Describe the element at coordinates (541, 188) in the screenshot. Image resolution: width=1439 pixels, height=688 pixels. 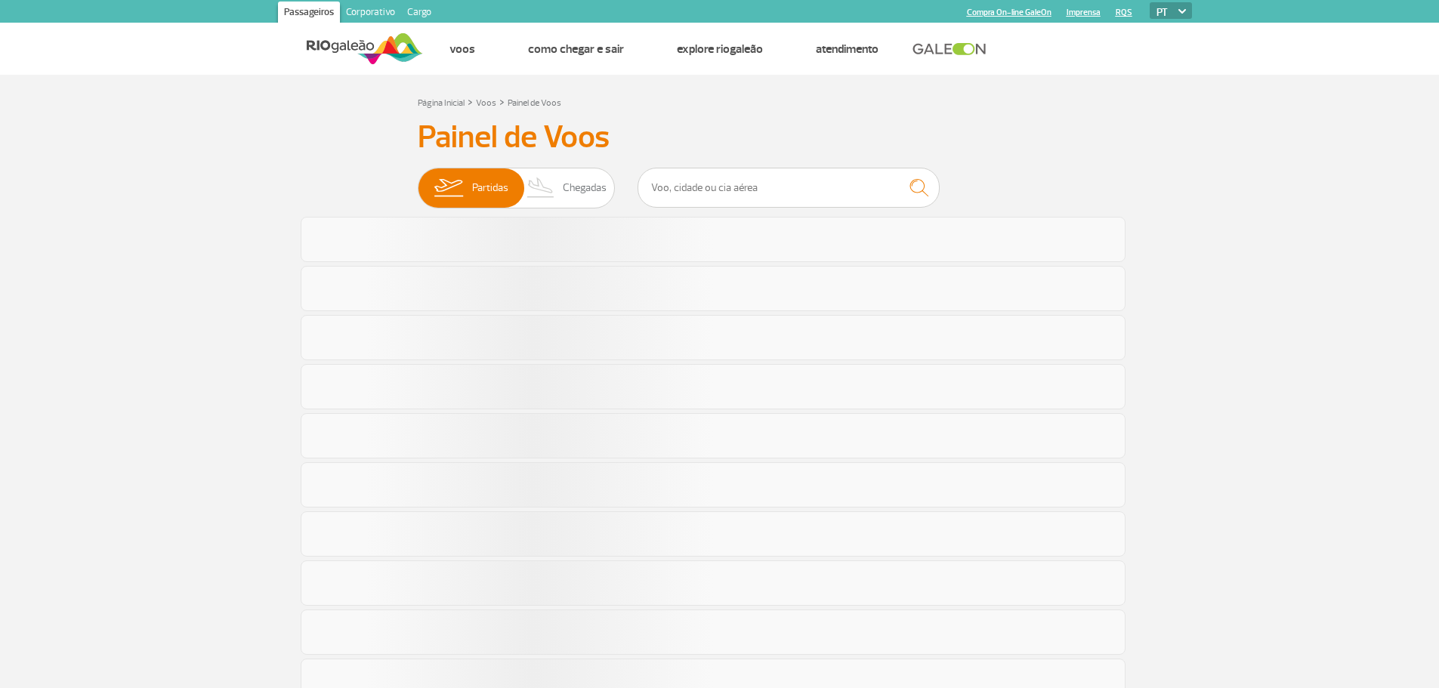
I see `img: slider-desembarque` at that location.